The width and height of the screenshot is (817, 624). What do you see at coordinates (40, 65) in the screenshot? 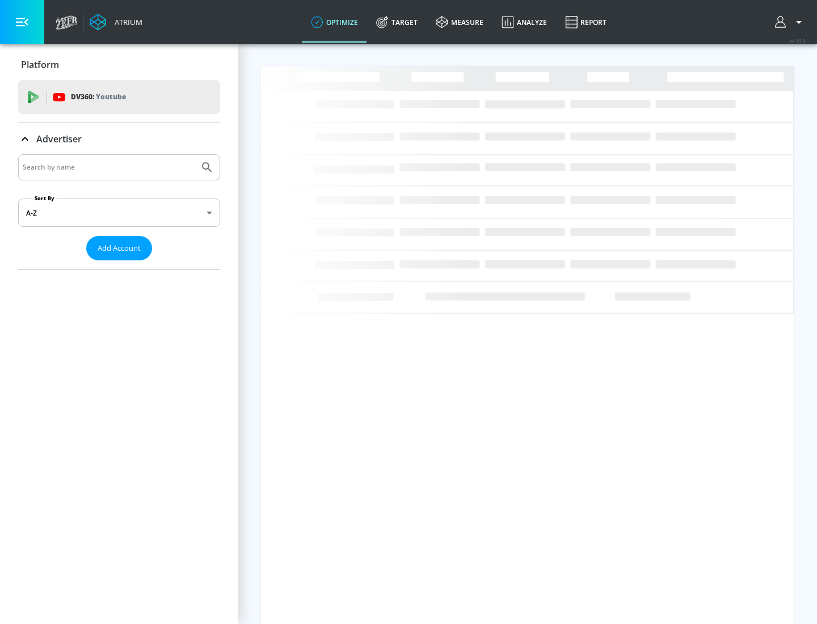
I see `p: Platform` at bounding box center [40, 65].